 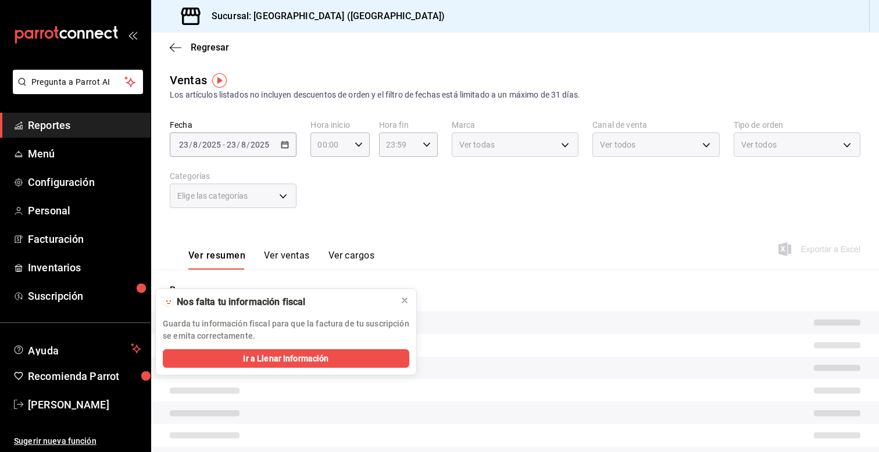 I want to click on a: Pregunta a Parrot AI, so click(x=76, y=90).